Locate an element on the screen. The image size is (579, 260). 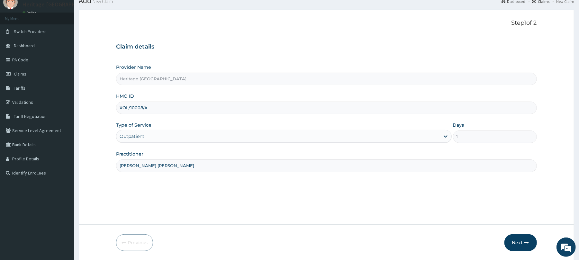
button: Previous is located at coordinates (134, 243).